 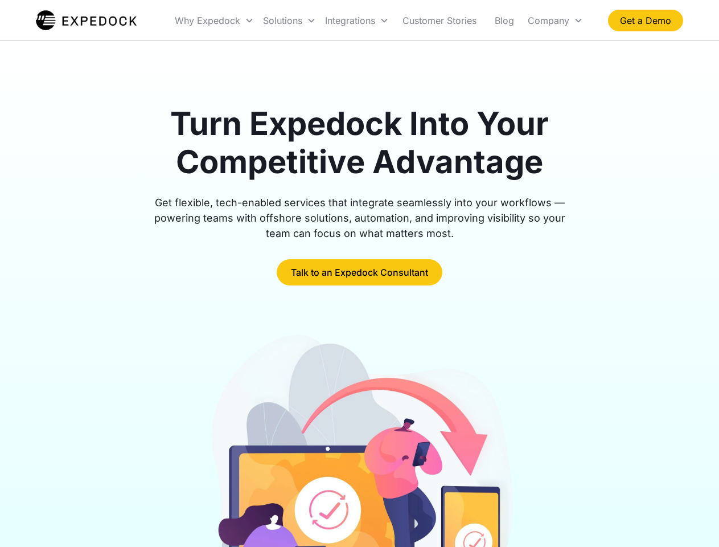 What do you see at coordinates (360, 143) in the screenshot?
I see `h1: Turn Expedock Into Your Competitive Advantage` at bounding box center [360, 143].